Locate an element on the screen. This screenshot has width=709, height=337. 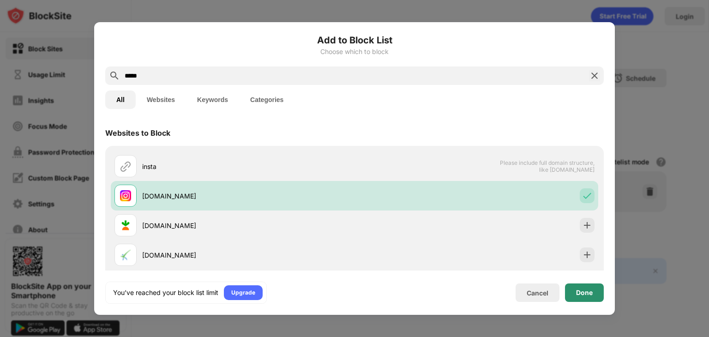
button: All is located at coordinates (120, 100).